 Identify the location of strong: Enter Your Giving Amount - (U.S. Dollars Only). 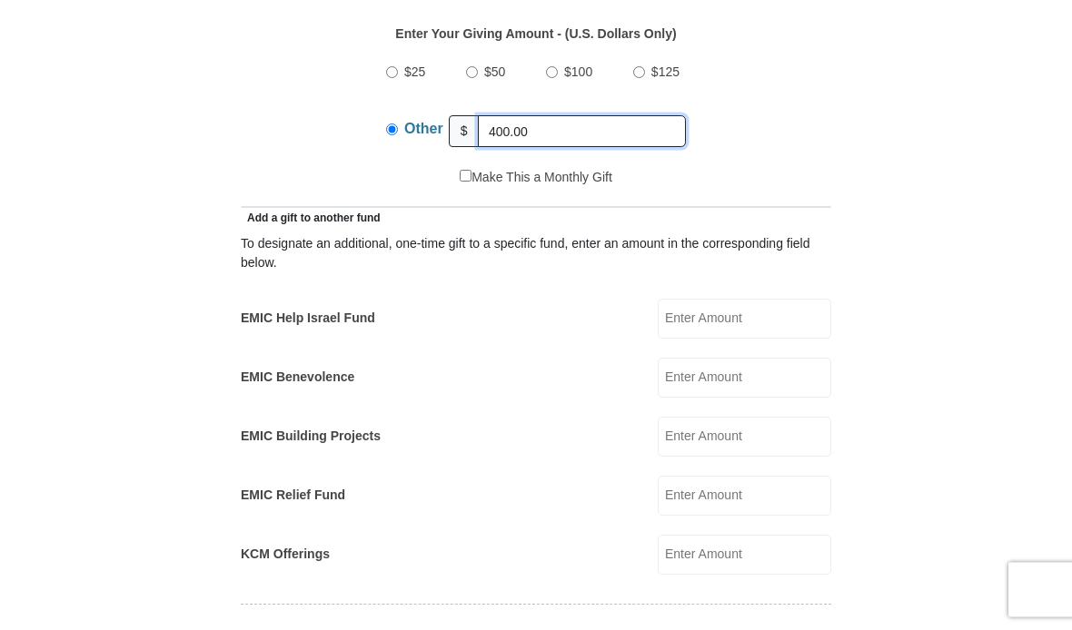
(535, 35).